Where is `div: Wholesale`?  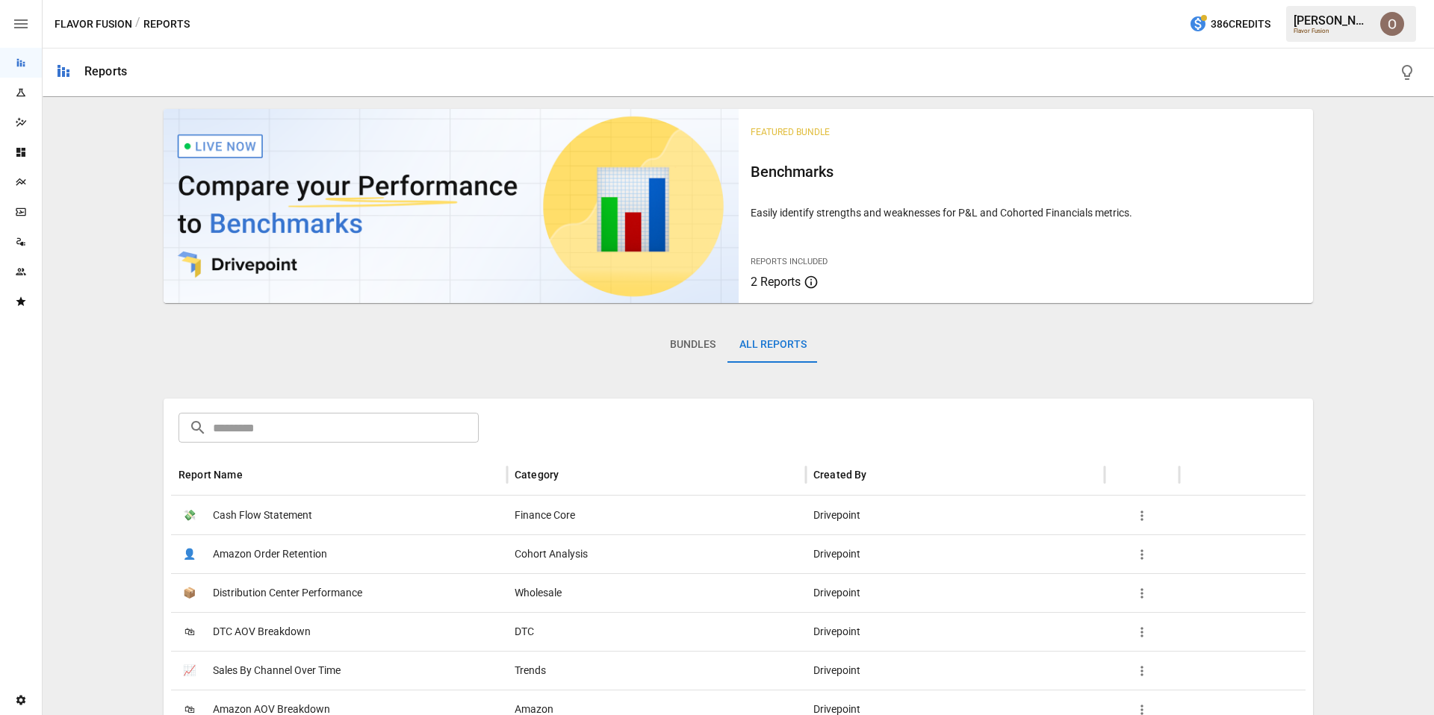 div: Wholesale is located at coordinates (656, 593).